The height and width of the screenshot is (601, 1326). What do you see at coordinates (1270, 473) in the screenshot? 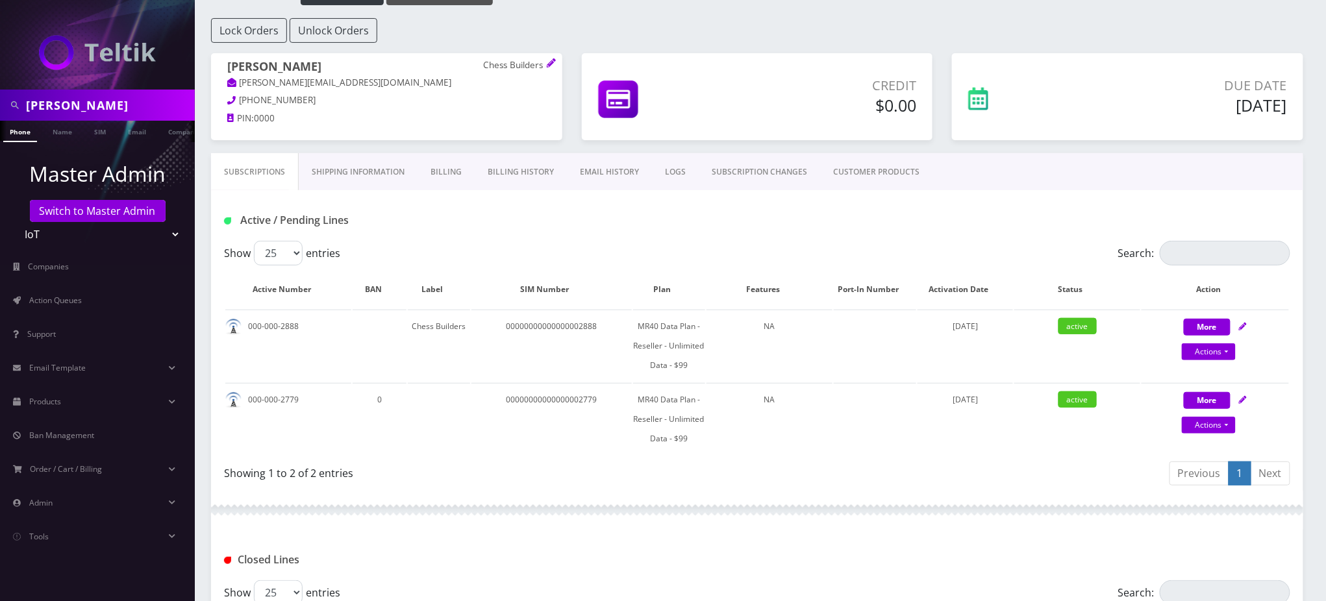
I see `a: Next` at bounding box center [1270, 473].